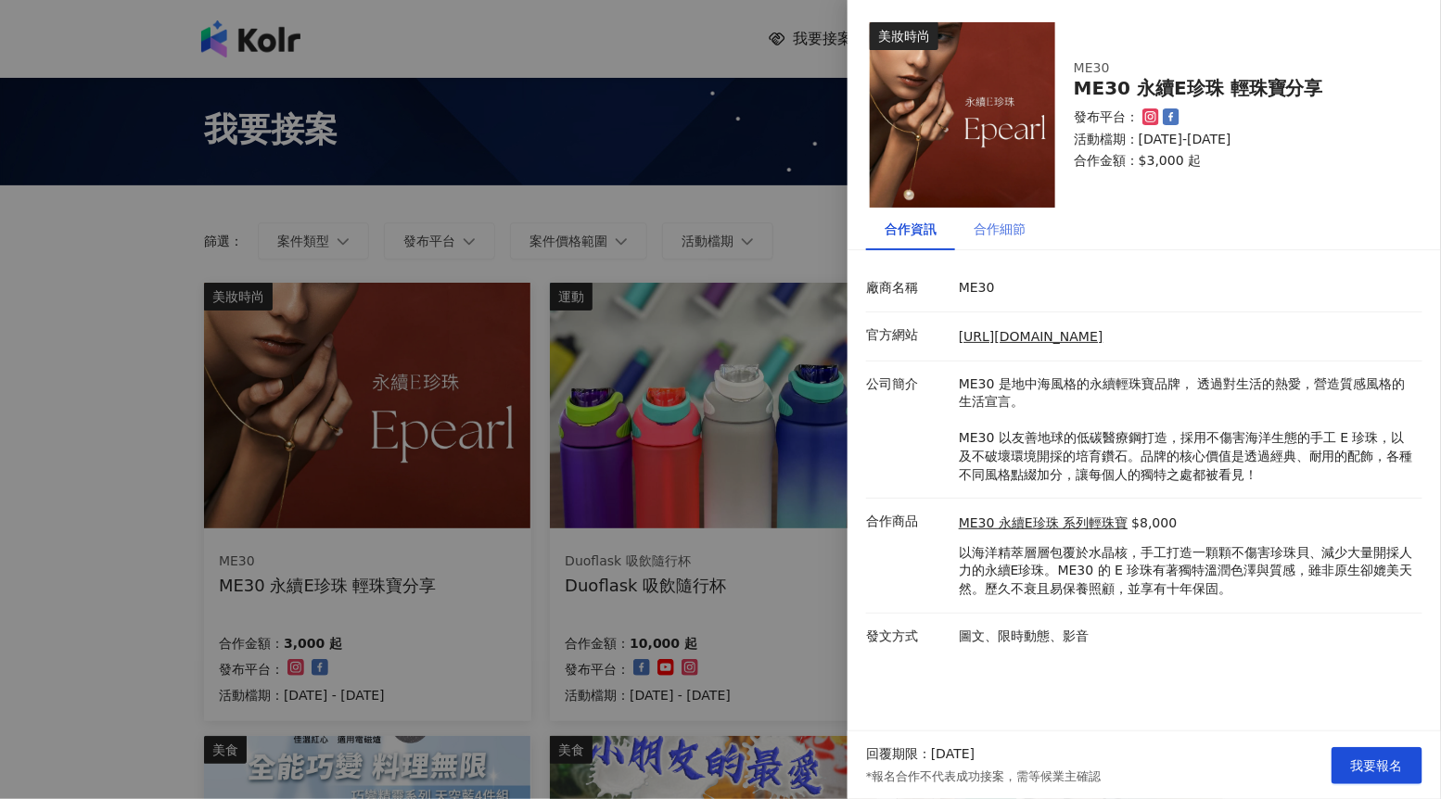  I want to click on p: 官方網站, so click(908, 336).